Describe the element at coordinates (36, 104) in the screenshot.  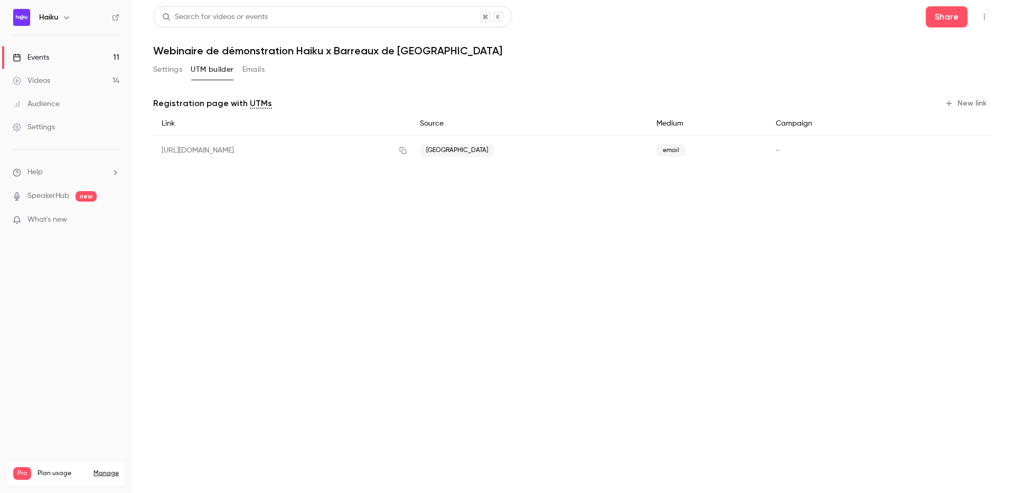
I see `div: Audience` at that location.